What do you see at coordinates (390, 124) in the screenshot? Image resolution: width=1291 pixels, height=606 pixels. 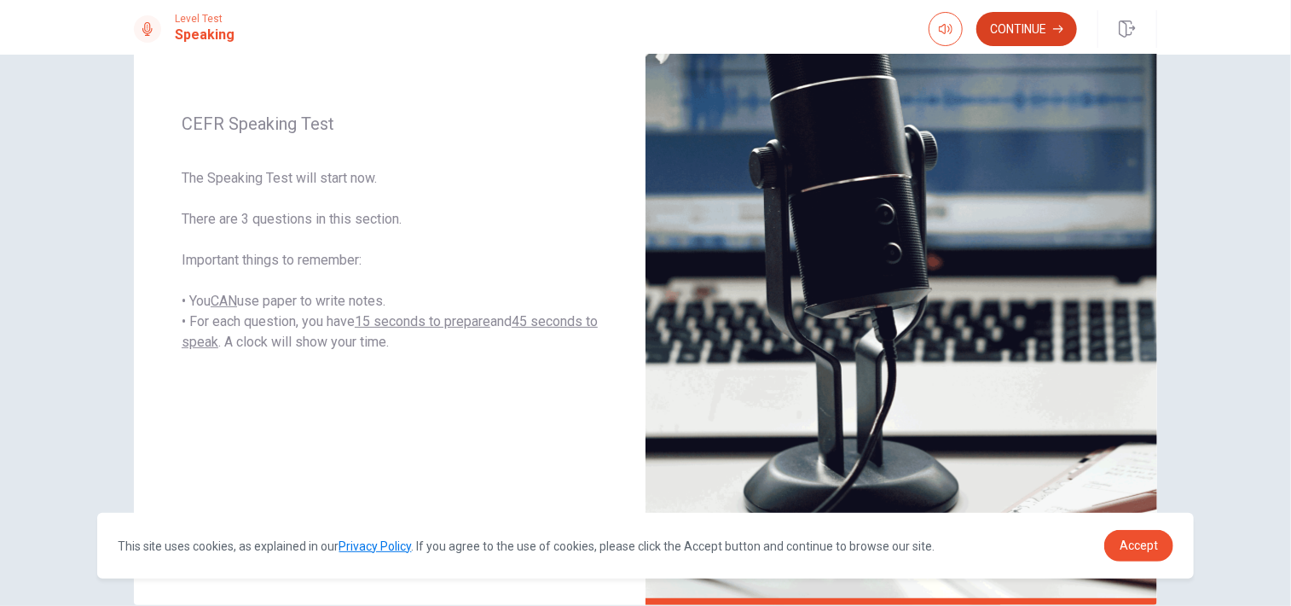 I see `span: CEFR Speaking Test` at bounding box center [390, 124].